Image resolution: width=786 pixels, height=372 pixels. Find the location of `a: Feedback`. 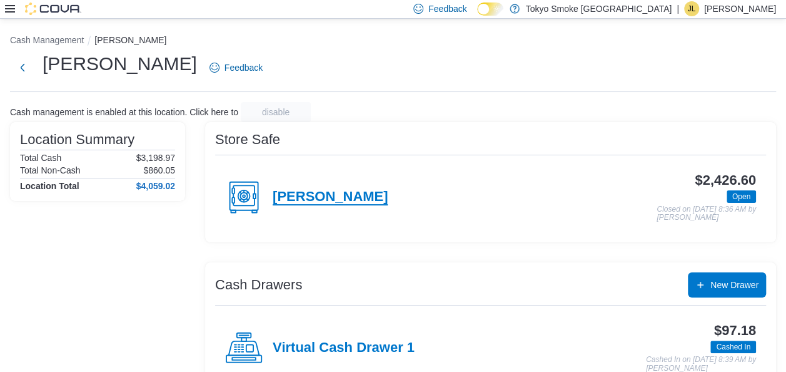

a: Feedback is located at coordinates (236, 68).